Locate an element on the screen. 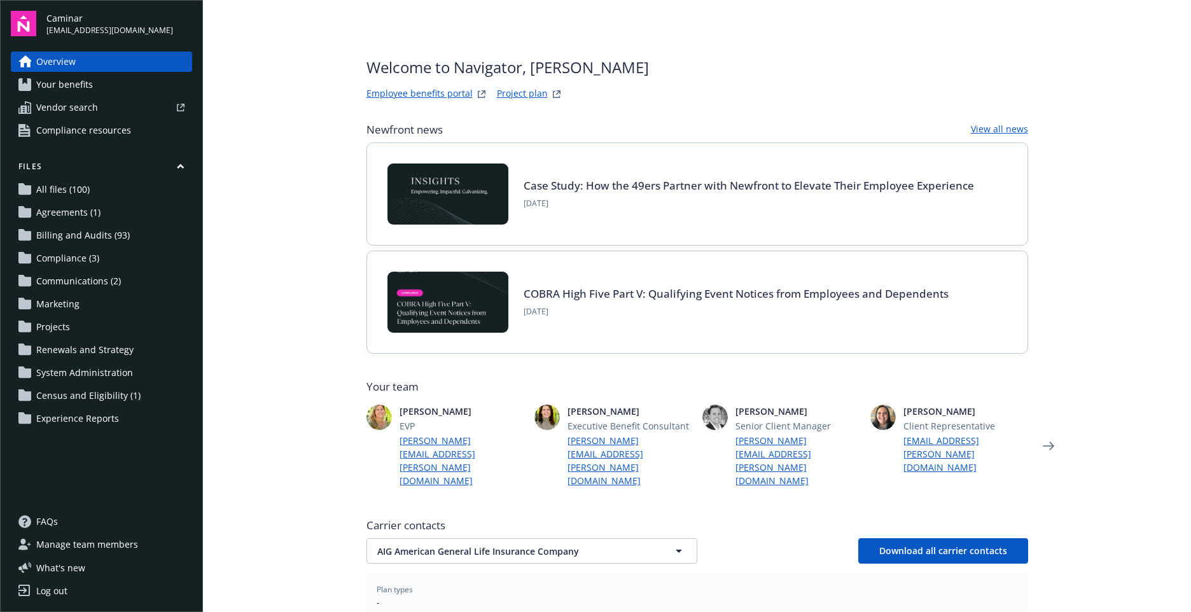 This screenshot has width=1191, height=612. span: Projects is located at coordinates (53, 327).